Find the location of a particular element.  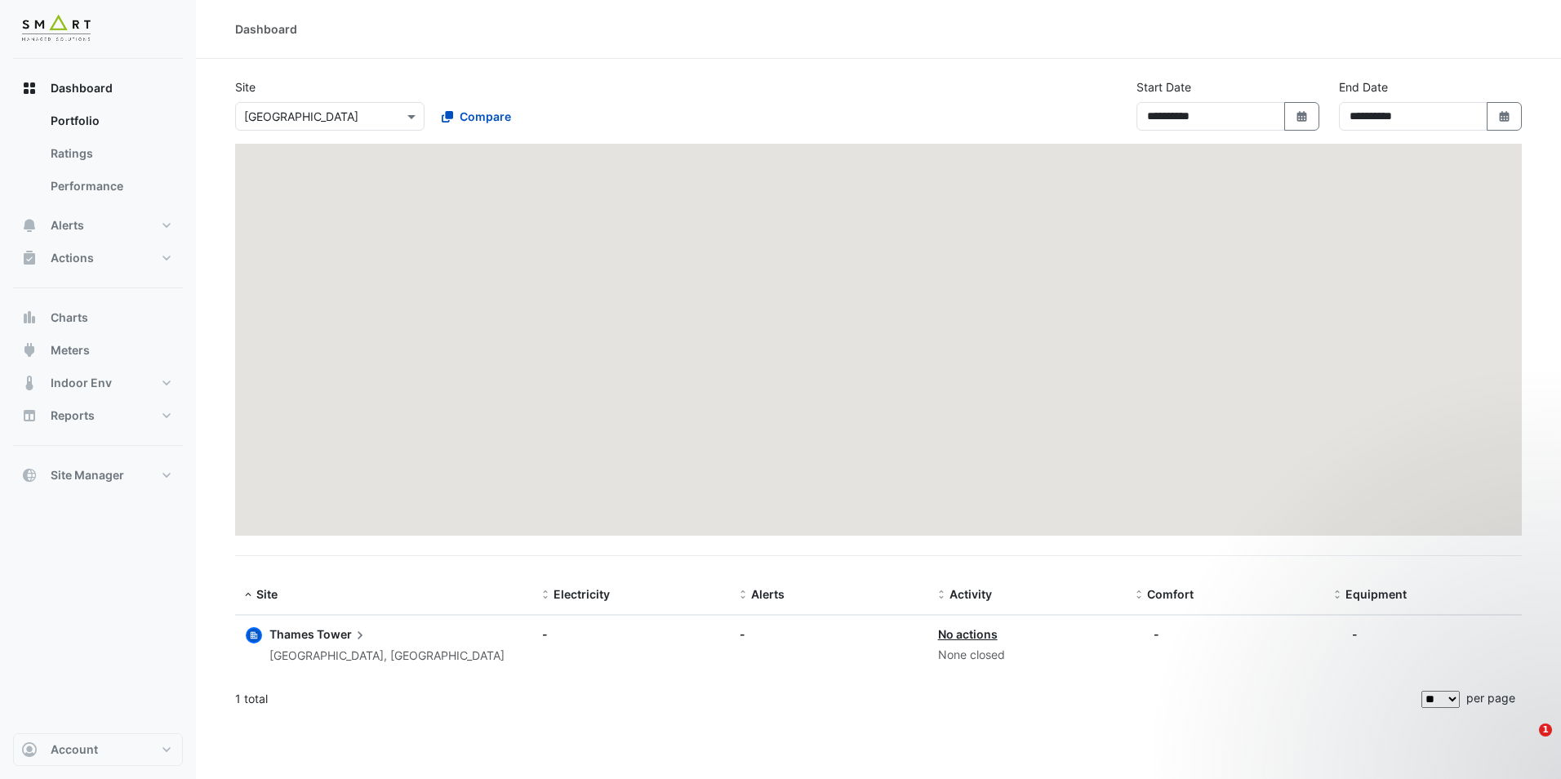

label: Start Date is located at coordinates (1163, 87).